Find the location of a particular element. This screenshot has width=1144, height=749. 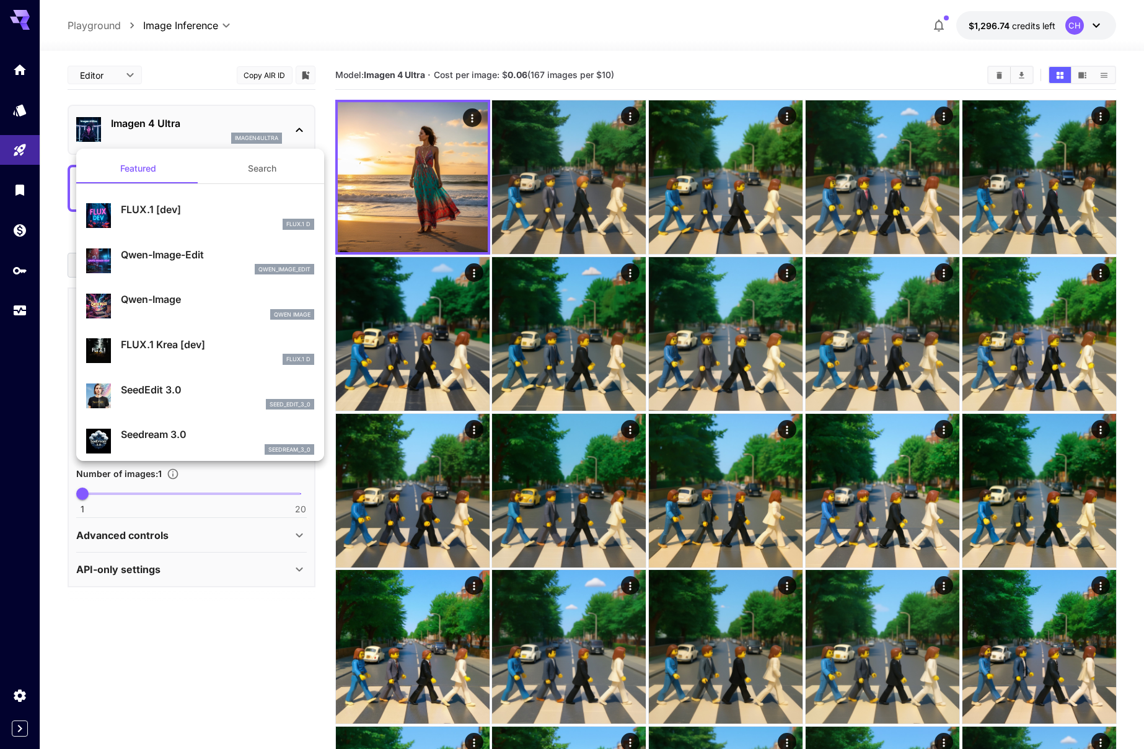

button: Search is located at coordinates (262, 169).